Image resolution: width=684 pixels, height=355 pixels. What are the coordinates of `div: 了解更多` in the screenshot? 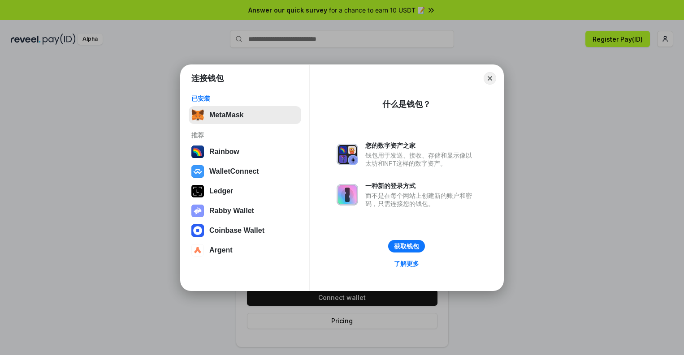 It's located at (406, 264).